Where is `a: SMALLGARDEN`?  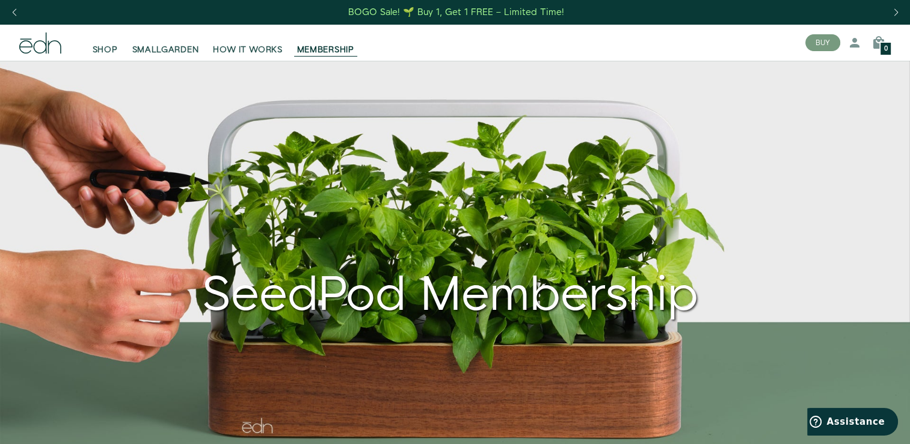
a: SMALLGARDEN is located at coordinates (165, 43).